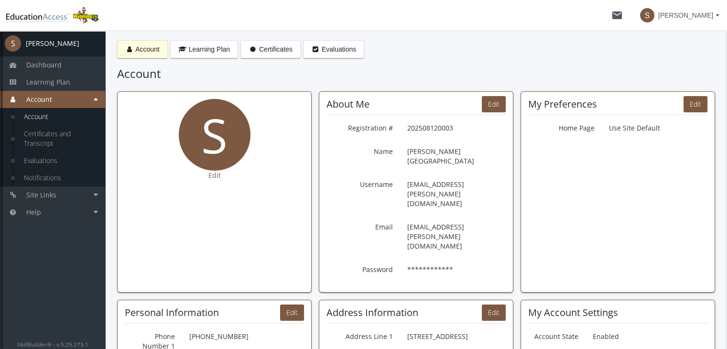  Describe the element at coordinates (130, 49) in the screenshot. I see `i: Account` at that location.